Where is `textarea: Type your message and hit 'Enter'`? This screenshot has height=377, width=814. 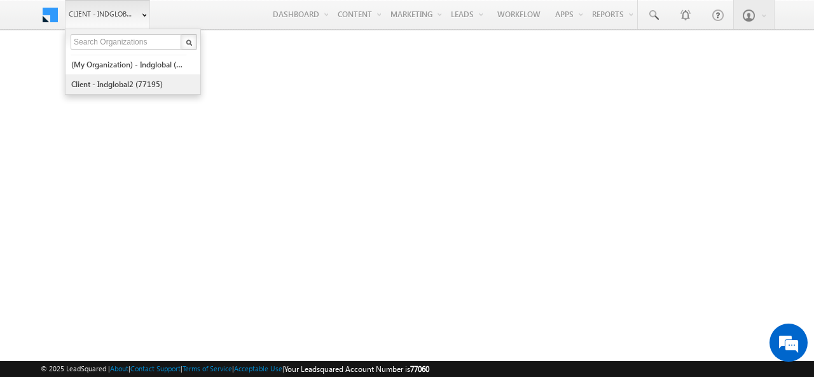
textarea: Type your message and hit 'Enter' is located at coordinates (124, 199).